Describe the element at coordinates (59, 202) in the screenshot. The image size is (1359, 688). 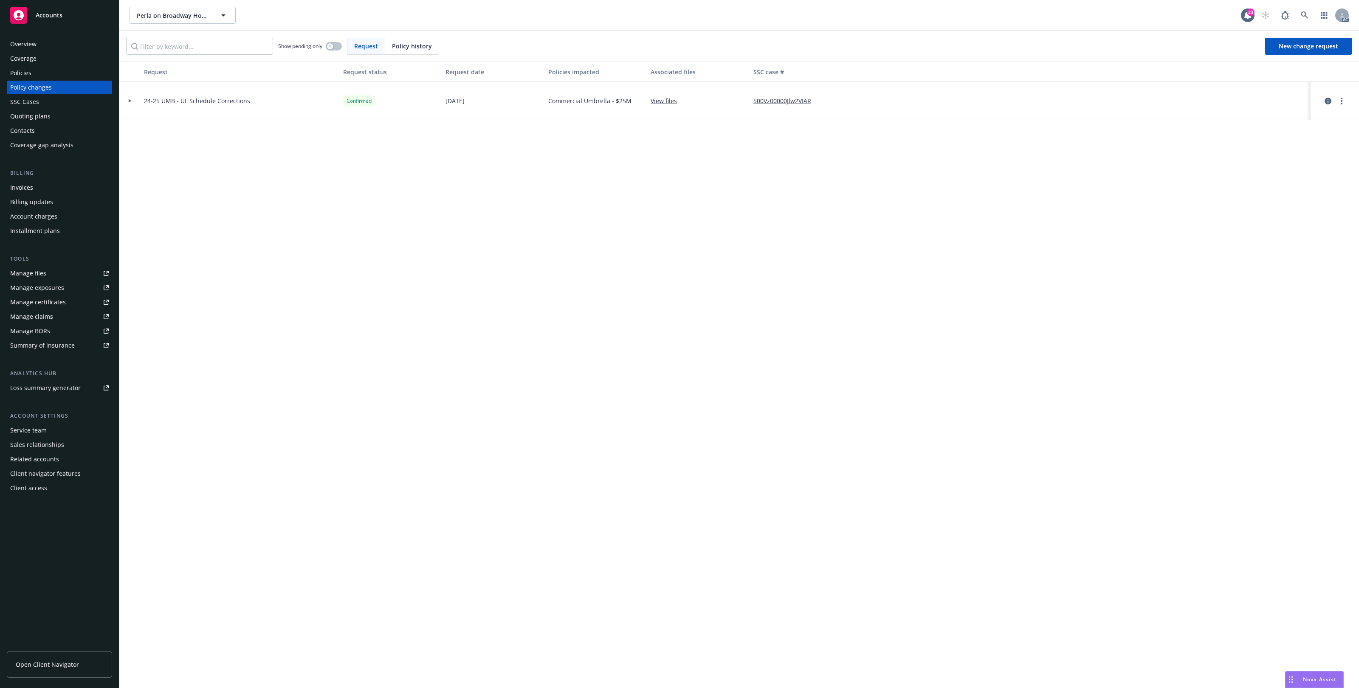
I see `a: Billing updates` at that location.